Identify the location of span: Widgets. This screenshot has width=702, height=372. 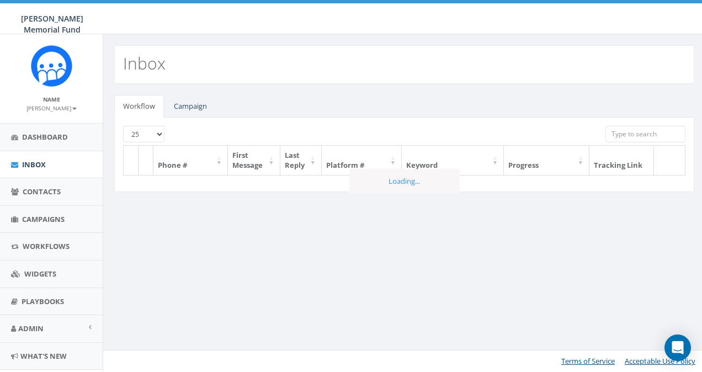
(40, 274).